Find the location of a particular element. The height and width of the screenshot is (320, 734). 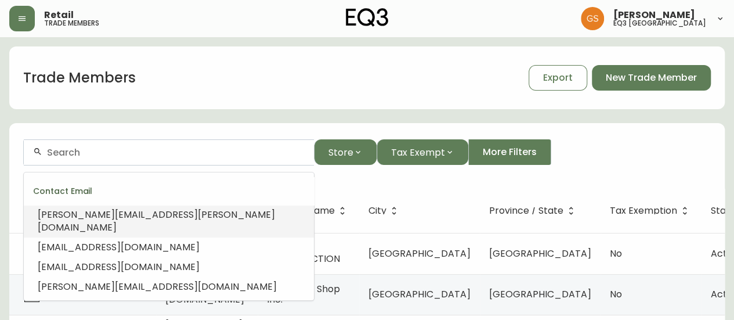

span: More Filters is located at coordinates (510, 152).